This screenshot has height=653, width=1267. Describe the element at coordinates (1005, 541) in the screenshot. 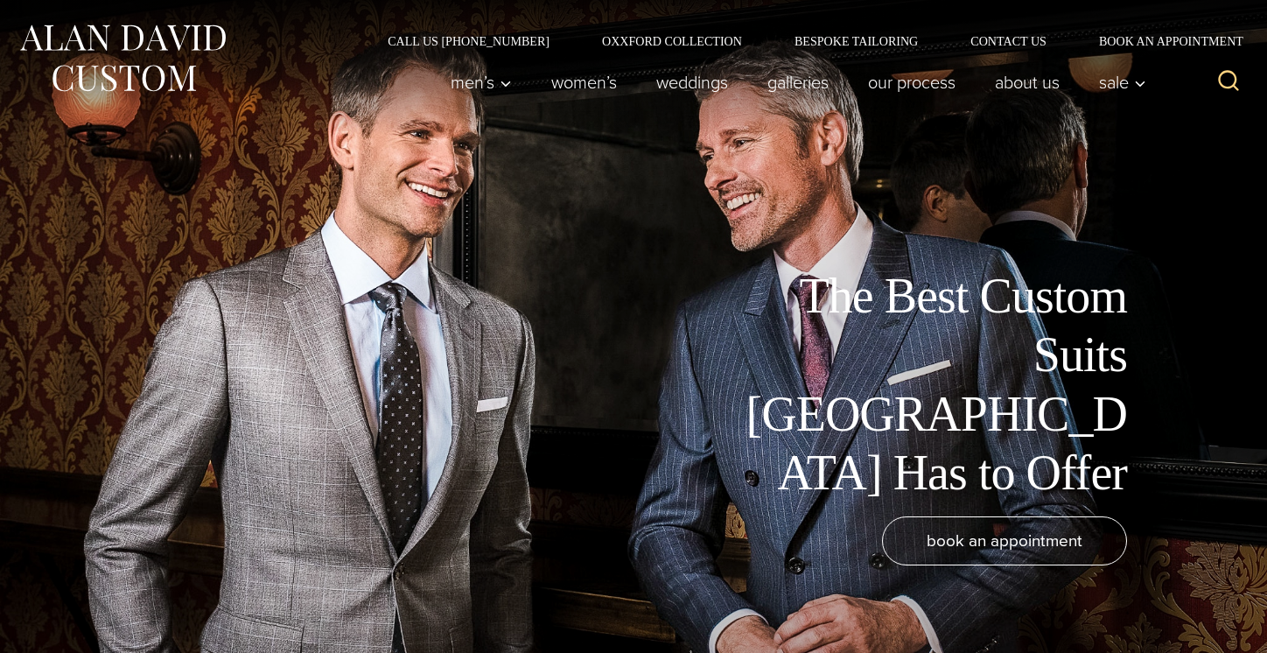

I see `a: book an appointment` at that location.